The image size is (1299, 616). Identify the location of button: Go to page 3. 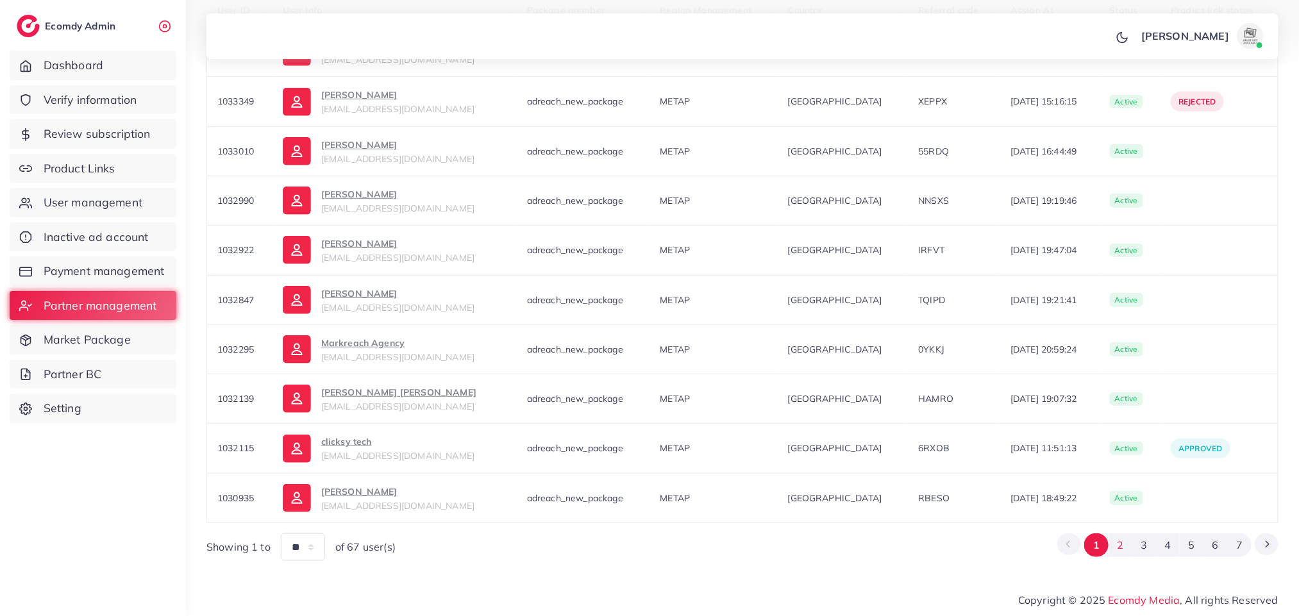
(1144, 545).